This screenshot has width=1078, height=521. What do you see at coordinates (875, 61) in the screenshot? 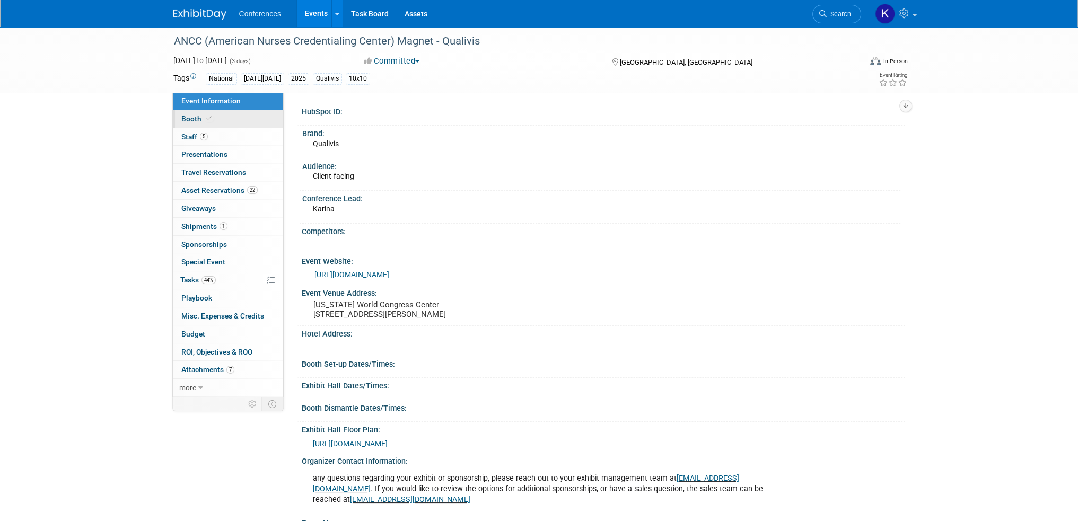
I see `img: Format-Inperson.png` at bounding box center [875, 61].